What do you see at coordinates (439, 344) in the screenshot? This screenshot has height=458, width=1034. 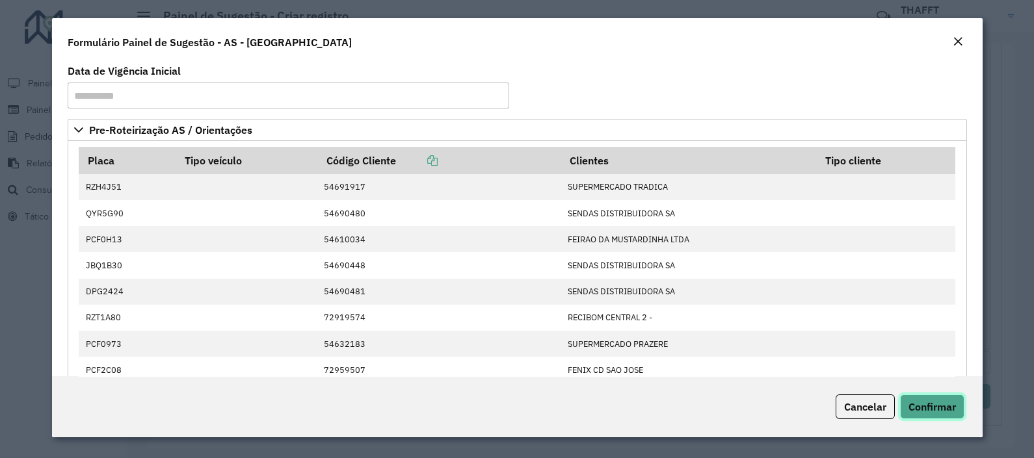 I see `td: 54632183` at bounding box center [439, 344].